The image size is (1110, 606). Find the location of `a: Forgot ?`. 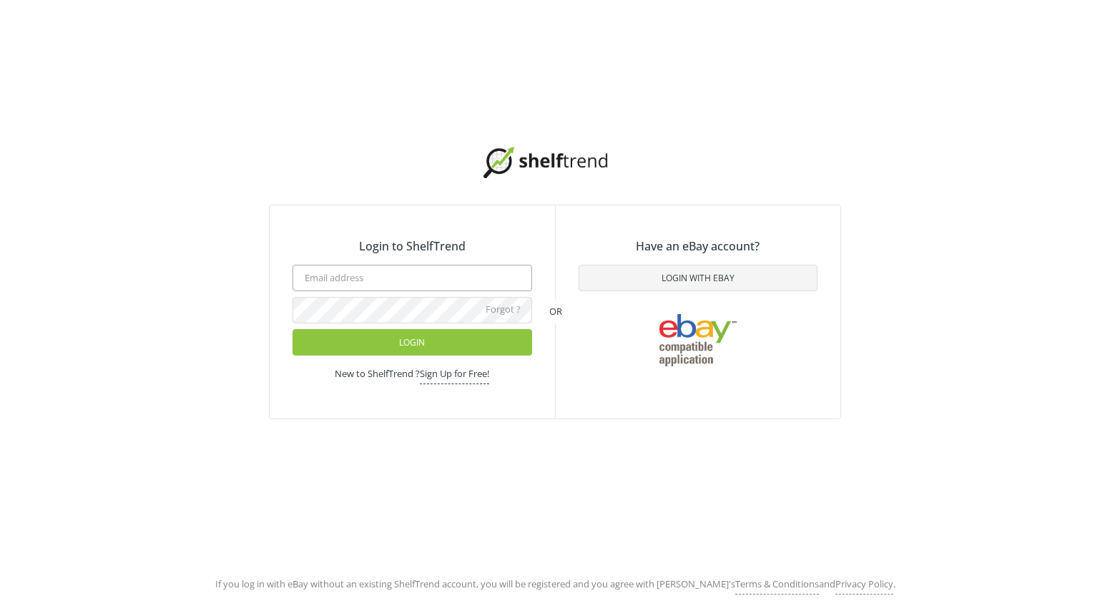

a: Forgot ? is located at coordinates (503, 311).